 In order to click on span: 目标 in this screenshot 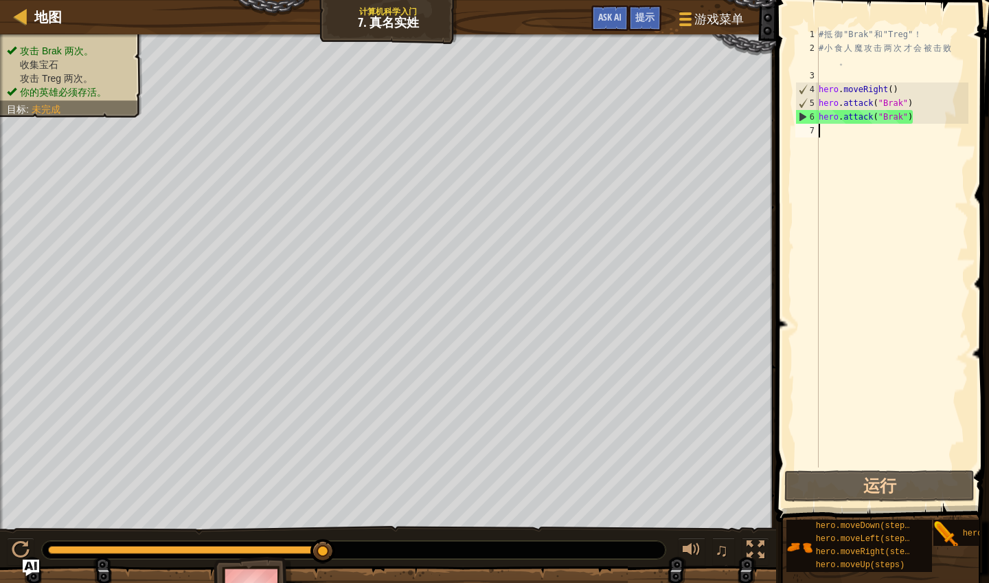, I will do `click(16, 109)`.